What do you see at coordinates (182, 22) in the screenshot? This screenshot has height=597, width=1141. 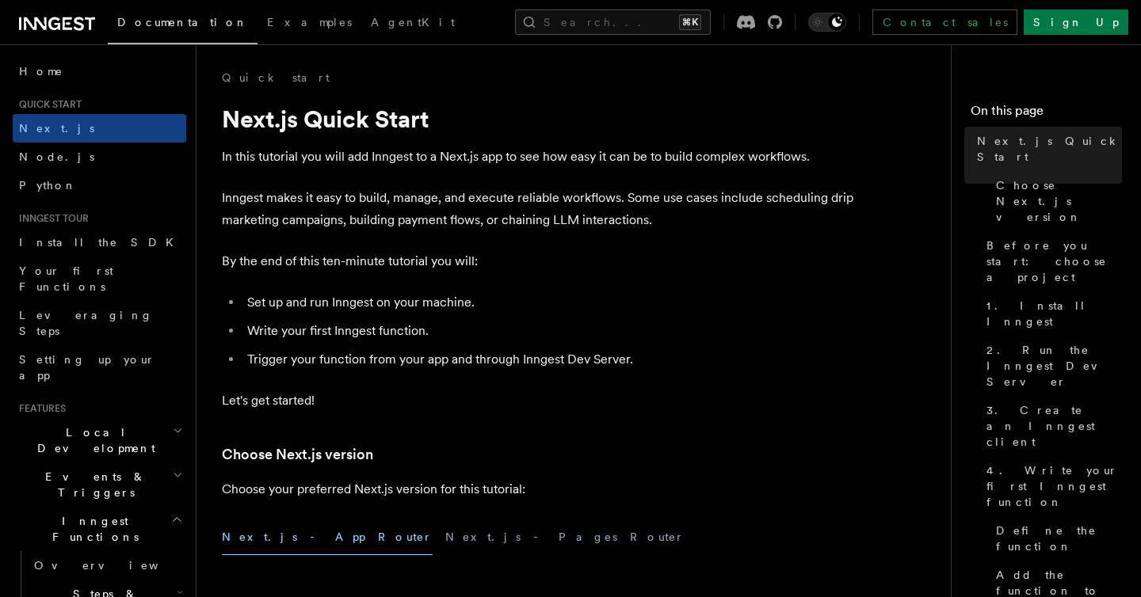 I see `span: Documentation` at bounding box center [182, 22].